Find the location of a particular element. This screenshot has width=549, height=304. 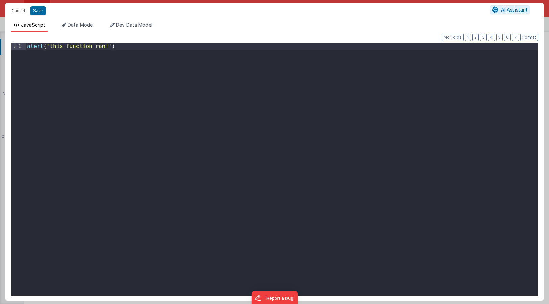

button: No Folds is located at coordinates (453, 37).